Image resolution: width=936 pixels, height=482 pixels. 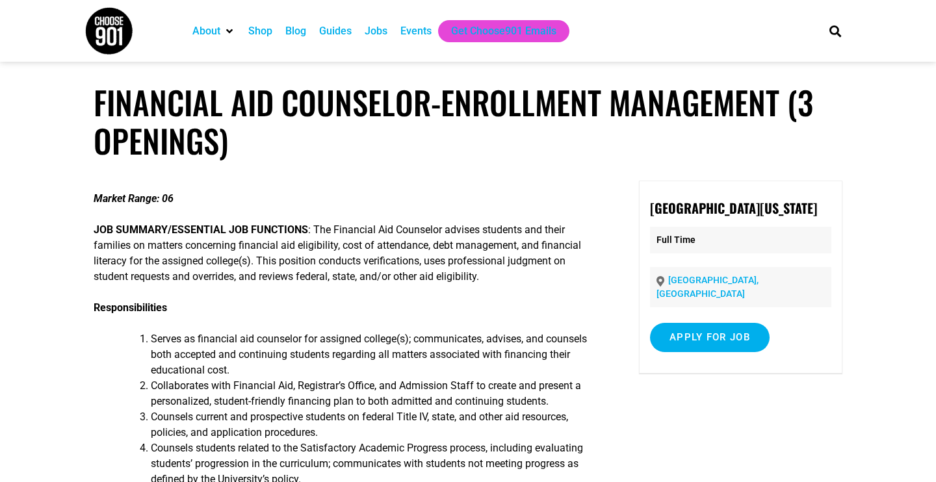 I want to click on a: Shop, so click(x=260, y=31).